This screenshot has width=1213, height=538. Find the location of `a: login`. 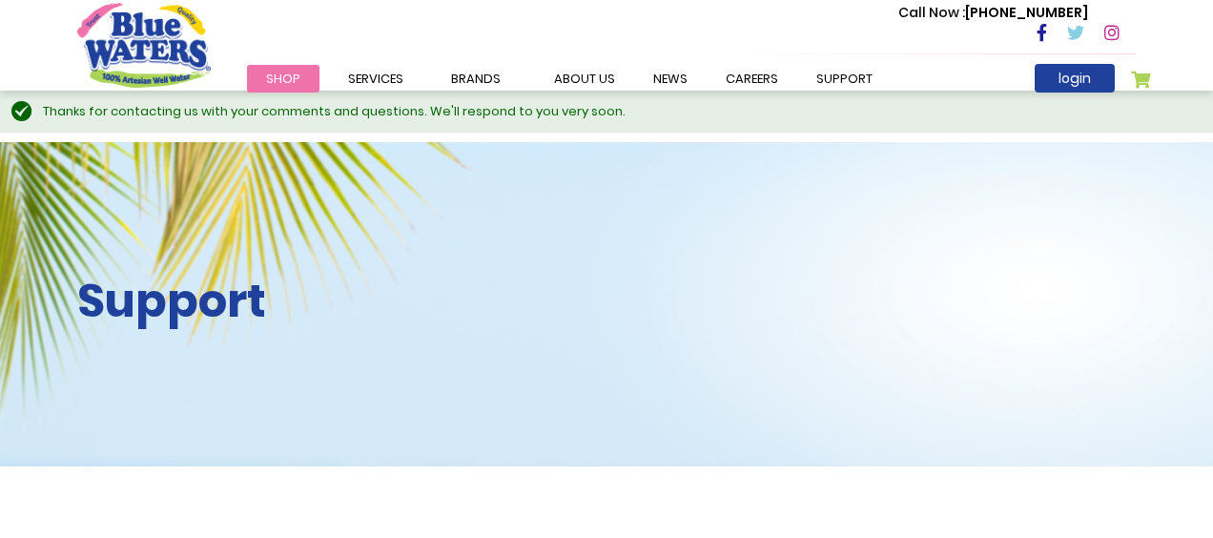

a: login is located at coordinates (1075, 78).